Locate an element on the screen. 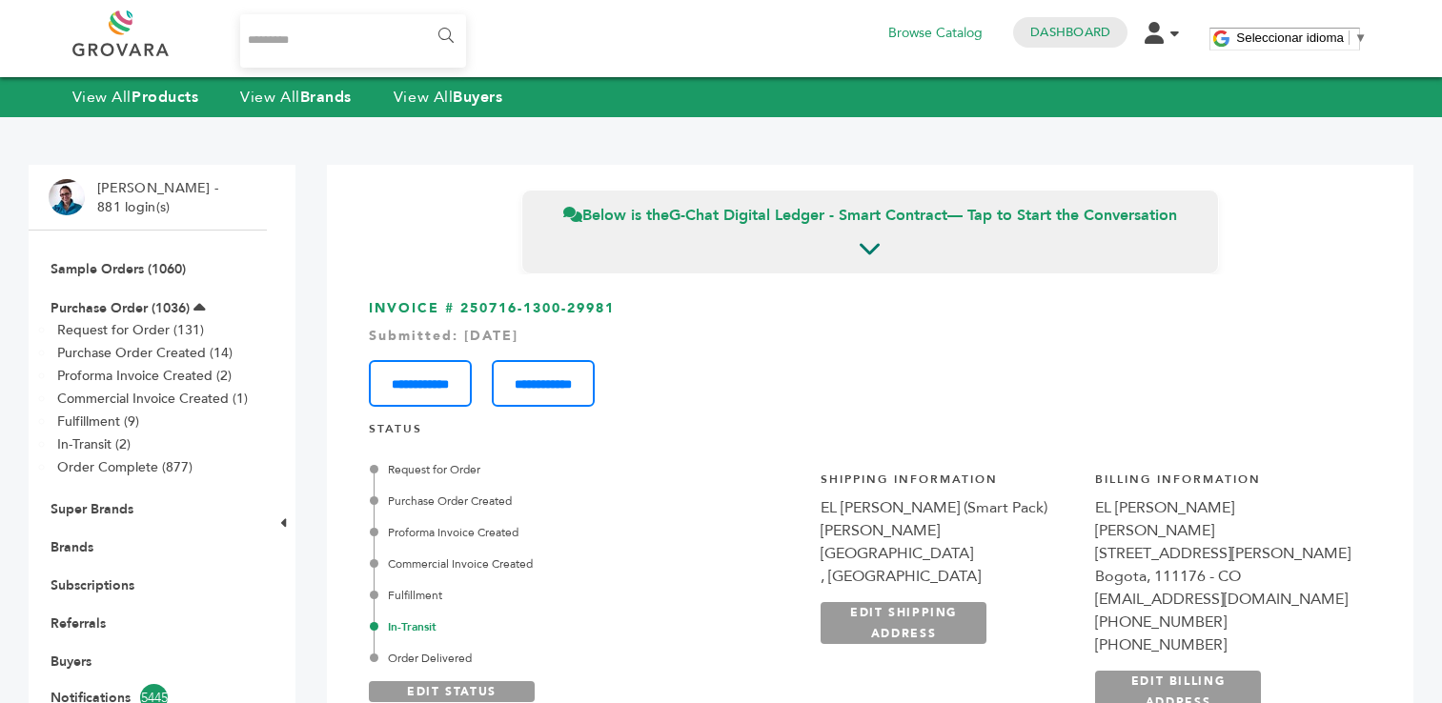  div: Proforma Invoice Created is located at coordinates (546, 533).